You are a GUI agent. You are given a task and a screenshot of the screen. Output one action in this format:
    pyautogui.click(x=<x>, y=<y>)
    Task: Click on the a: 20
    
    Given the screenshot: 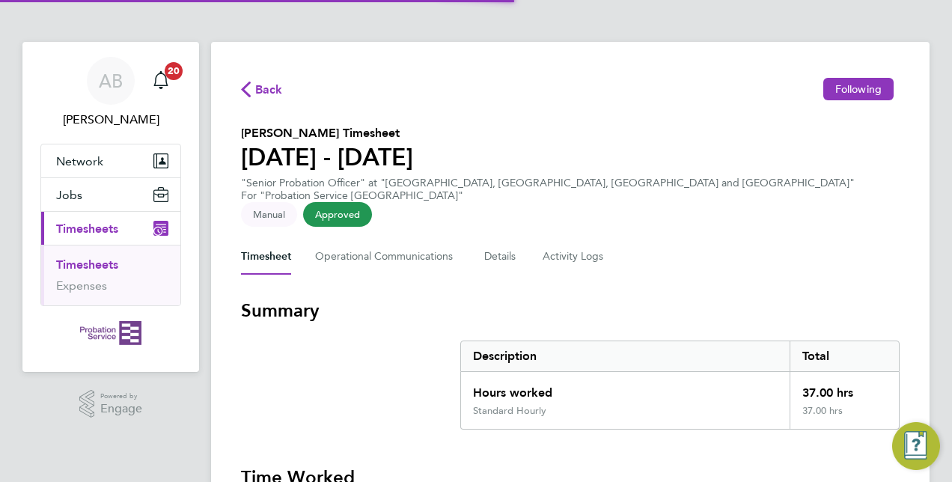 What is the action you would take?
    pyautogui.click(x=161, y=81)
    